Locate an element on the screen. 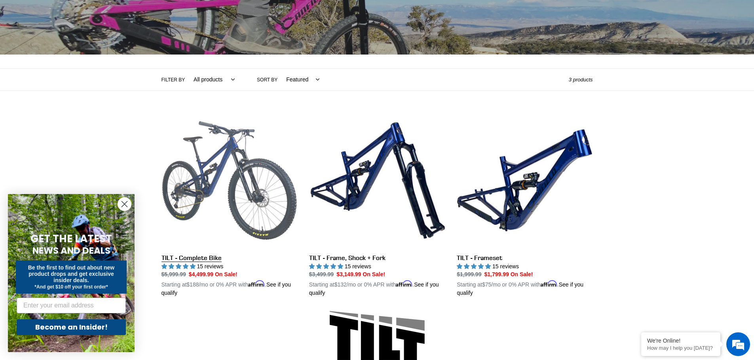 This screenshot has width=754, height=360. span: 3 products is located at coordinates (580, 80).